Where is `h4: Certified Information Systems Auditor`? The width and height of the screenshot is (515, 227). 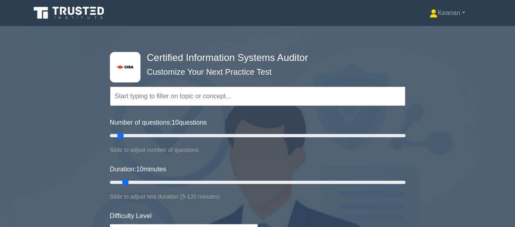 h4: Certified Information Systems Auditor is located at coordinates (254, 58).